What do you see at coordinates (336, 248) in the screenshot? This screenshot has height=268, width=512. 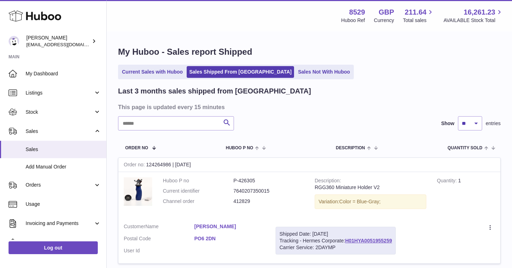 I see `div: Carrier Service: 2DAYMP` at bounding box center [336, 248].